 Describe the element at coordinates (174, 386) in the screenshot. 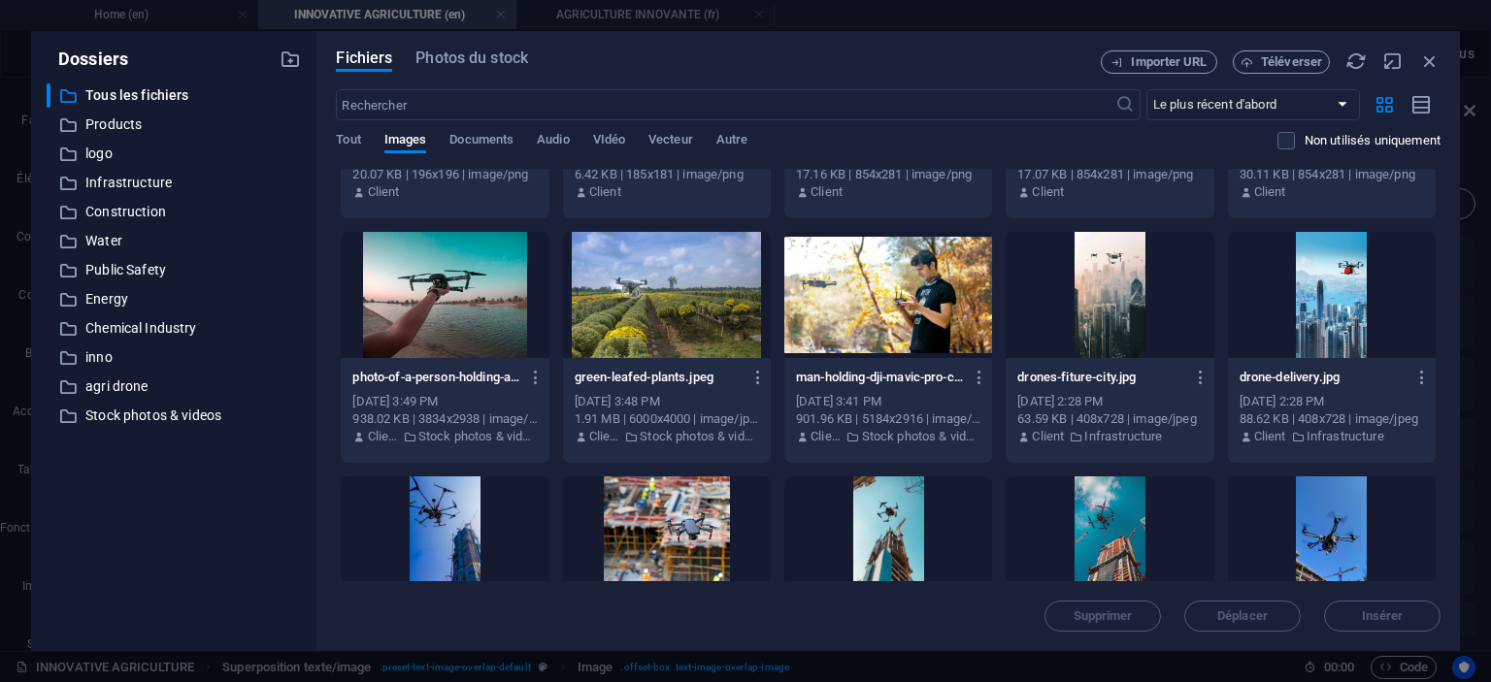

I see `div: agri drone` at that location.